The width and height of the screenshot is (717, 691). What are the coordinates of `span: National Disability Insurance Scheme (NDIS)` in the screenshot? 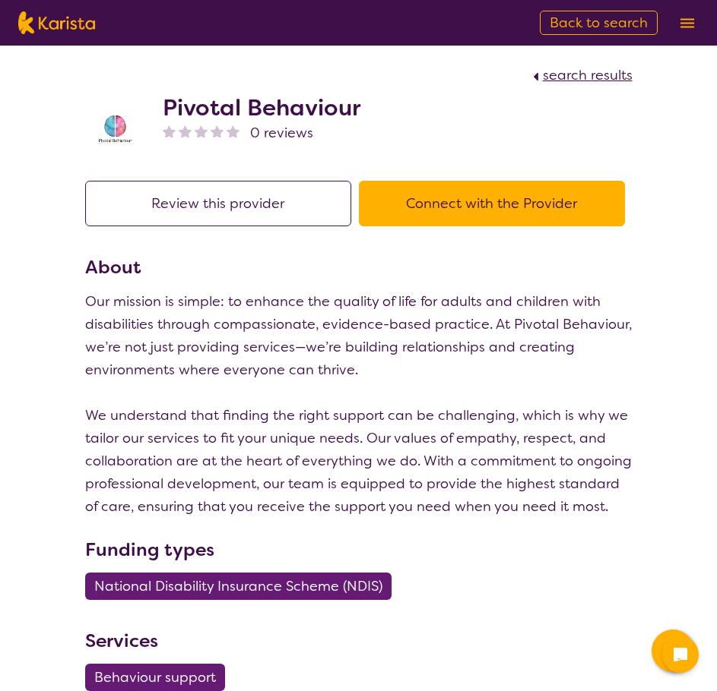 It's located at (238, 587).